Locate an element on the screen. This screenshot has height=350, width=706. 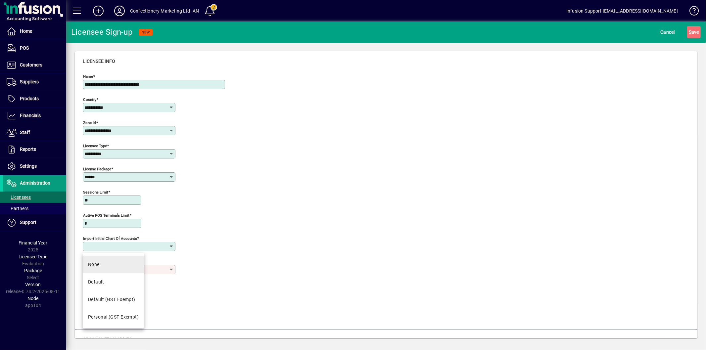
span: Financial Year is located at coordinates (33, 243).